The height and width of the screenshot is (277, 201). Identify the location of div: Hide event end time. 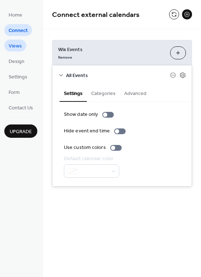
(87, 131).